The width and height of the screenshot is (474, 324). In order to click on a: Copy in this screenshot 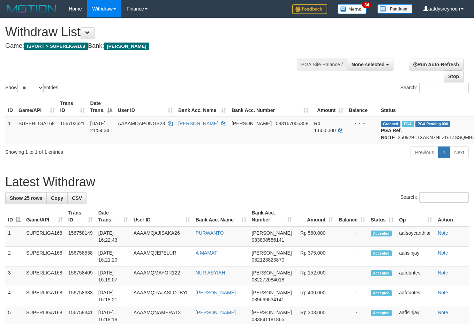, I will do `click(57, 198)`.